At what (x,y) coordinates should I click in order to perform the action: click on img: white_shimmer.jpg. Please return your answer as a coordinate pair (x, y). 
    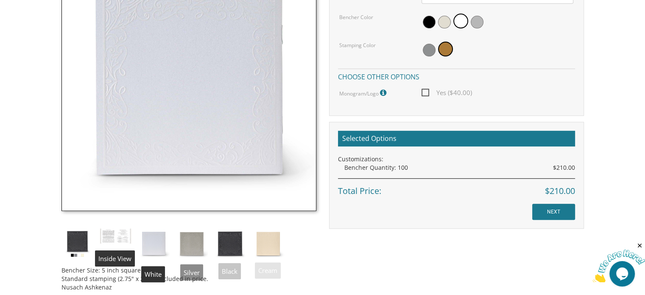
    Looking at the image, I should click on (154, 244).